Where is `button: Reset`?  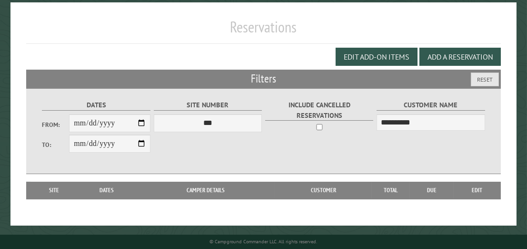 button: Reset is located at coordinates (485, 79).